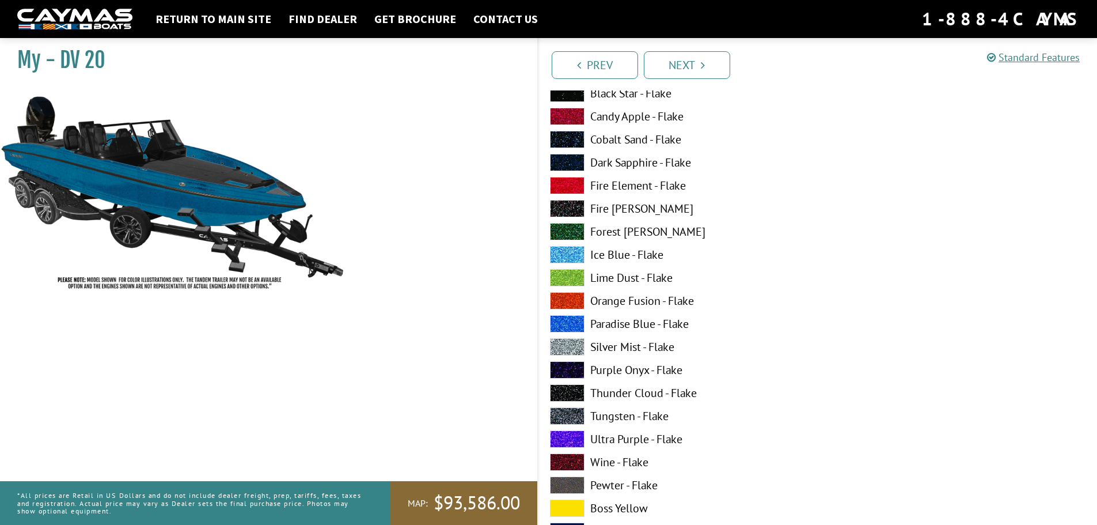 Image resolution: width=1097 pixels, height=525 pixels. What do you see at coordinates (213, 19) in the screenshot?
I see `a: Return to main site` at bounding box center [213, 19].